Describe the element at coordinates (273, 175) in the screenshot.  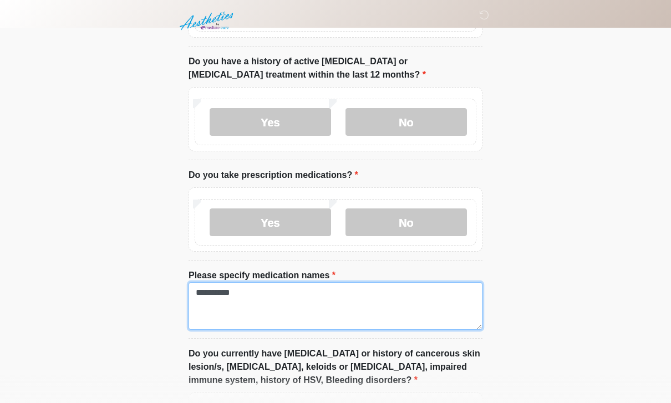
I see `label: Do you take prescription medications?` at that location.